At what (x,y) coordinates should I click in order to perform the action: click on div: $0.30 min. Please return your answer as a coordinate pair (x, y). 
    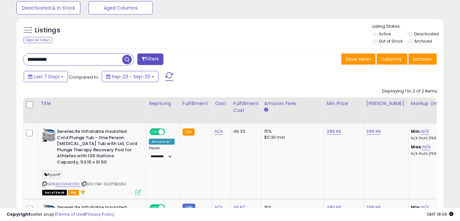
    Looking at the image, I should click on (292, 137).